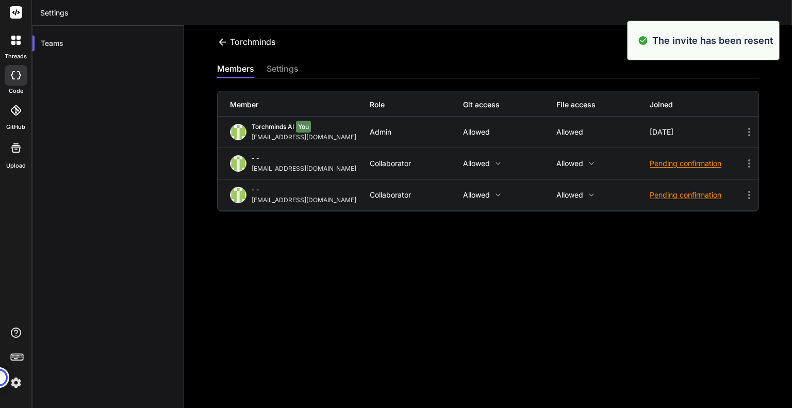 This screenshot has height=408, width=792. I want to click on div: Teams, so click(108, 43).